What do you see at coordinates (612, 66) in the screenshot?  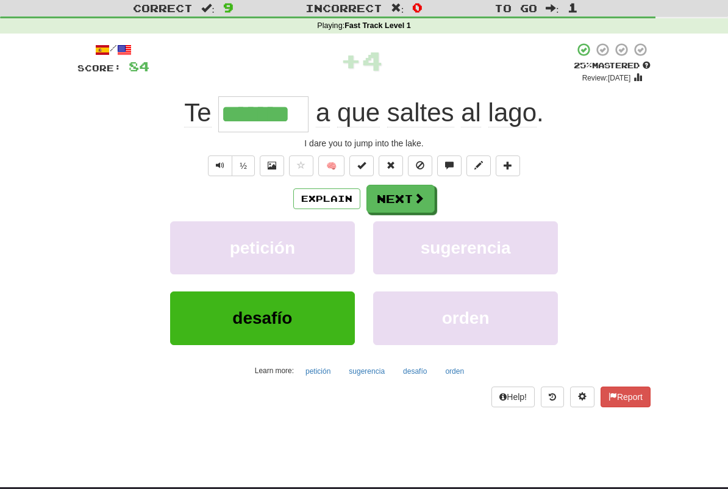 I see `div: Mastered` at bounding box center [612, 66].